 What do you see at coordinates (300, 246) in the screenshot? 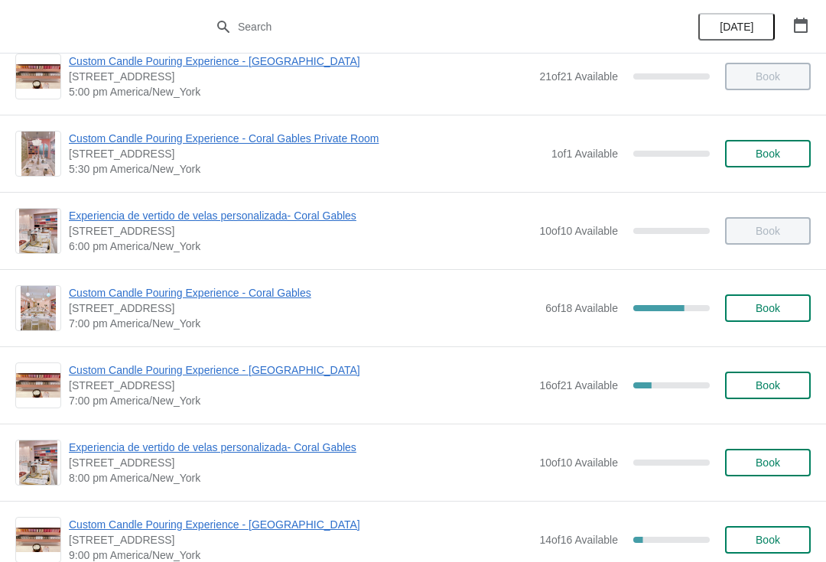
I see `span: 6:00 pm America/New_York` at bounding box center [300, 246].